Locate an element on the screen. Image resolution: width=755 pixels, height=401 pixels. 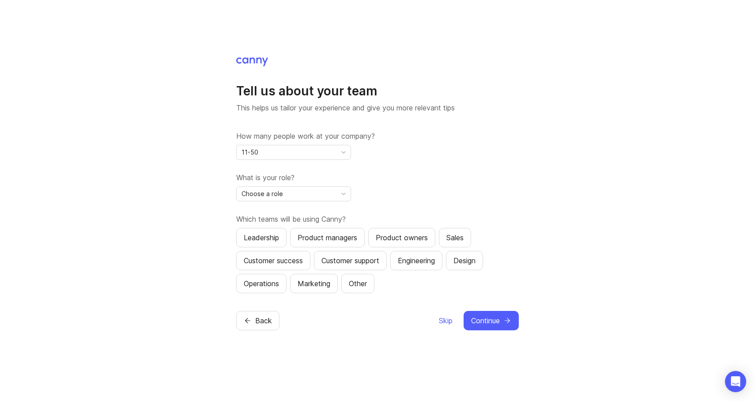
span: Continue is located at coordinates (485, 321).